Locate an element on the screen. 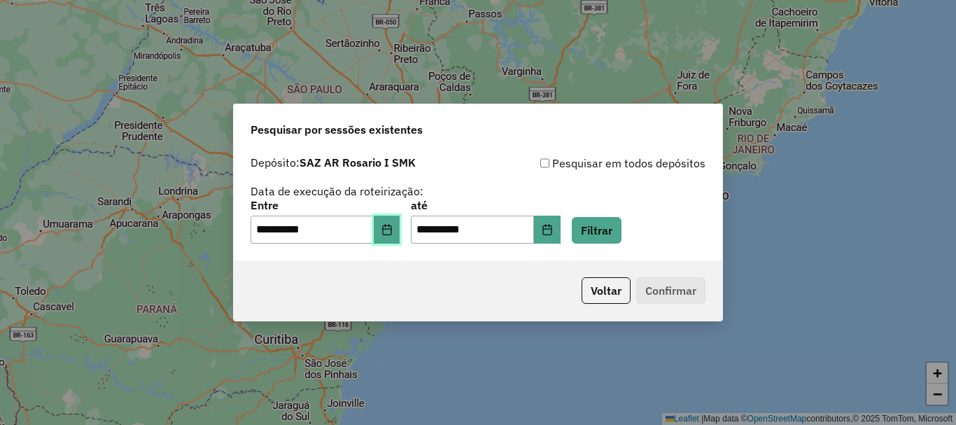 Image resolution: width=956 pixels, height=425 pixels. button: Filtrar is located at coordinates (596, 230).